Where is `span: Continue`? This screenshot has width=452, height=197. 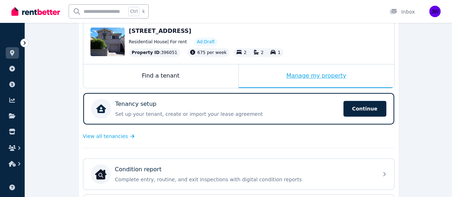
span: Continue is located at coordinates (365, 109).